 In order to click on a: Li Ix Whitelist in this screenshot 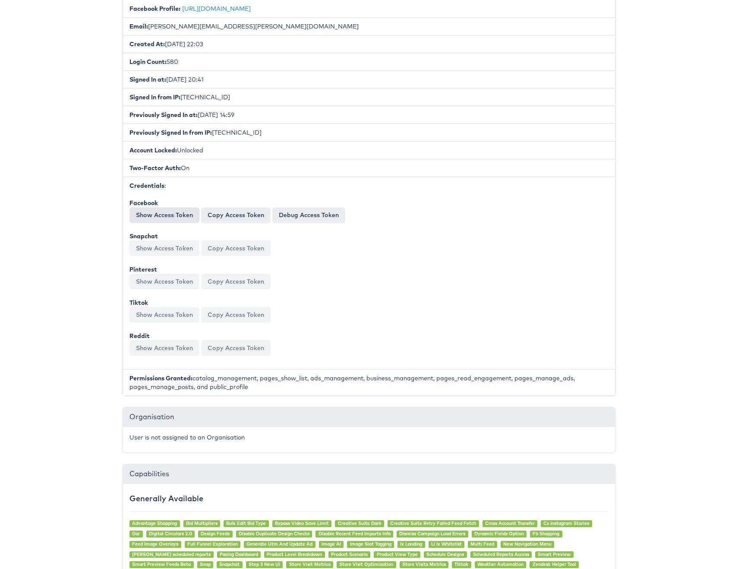, I will do `click(446, 544)`.